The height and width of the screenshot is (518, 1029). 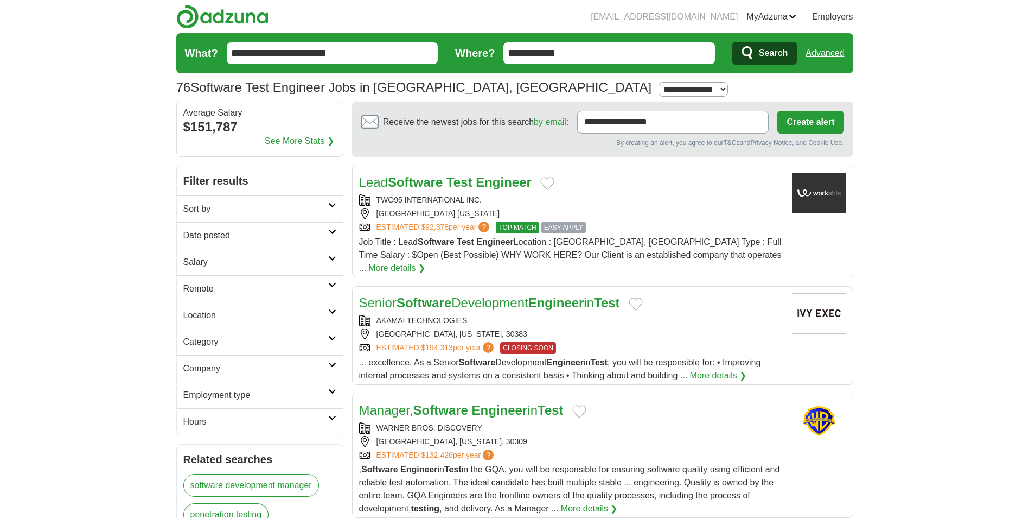 I want to click on a: Sort by, so click(x=260, y=208).